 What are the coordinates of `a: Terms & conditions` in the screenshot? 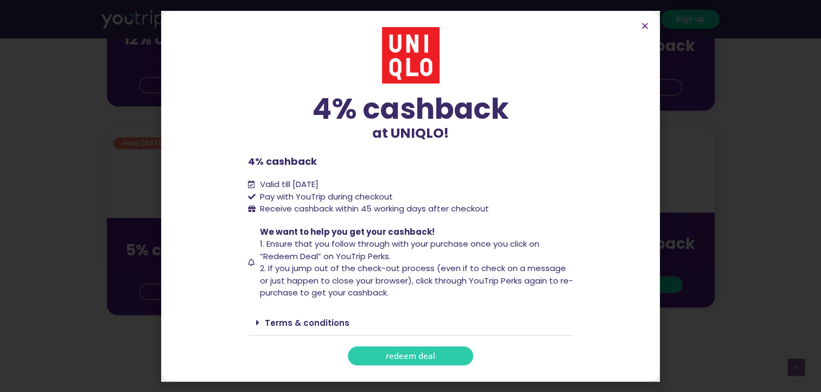 It's located at (307, 323).